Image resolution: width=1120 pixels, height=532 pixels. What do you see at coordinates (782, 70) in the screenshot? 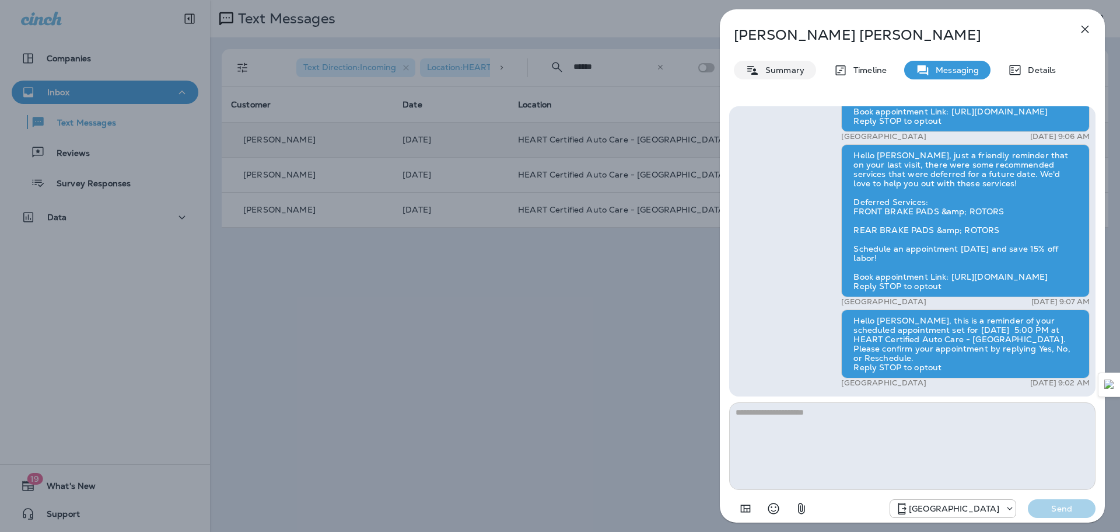
I see `p: Summary` at bounding box center [782, 70].